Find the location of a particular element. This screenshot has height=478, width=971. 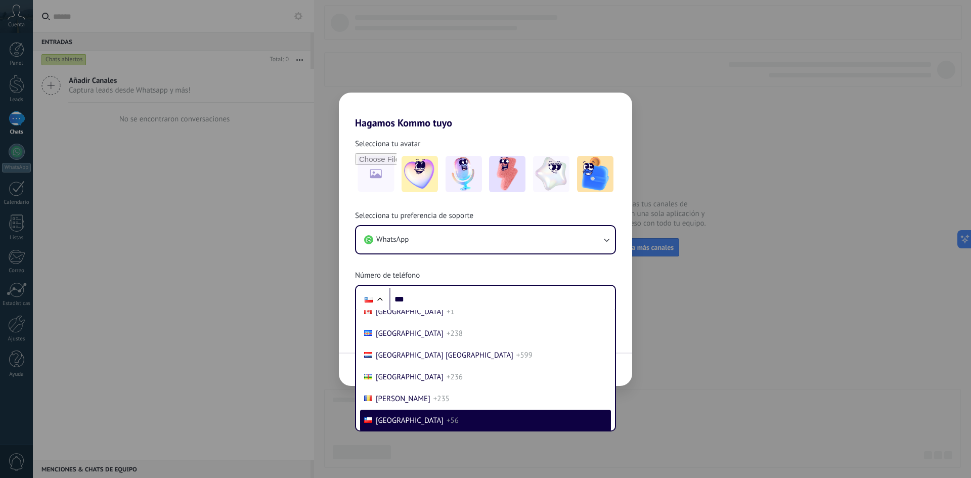

span: Selecciona tu avatar is located at coordinates (387, 144).